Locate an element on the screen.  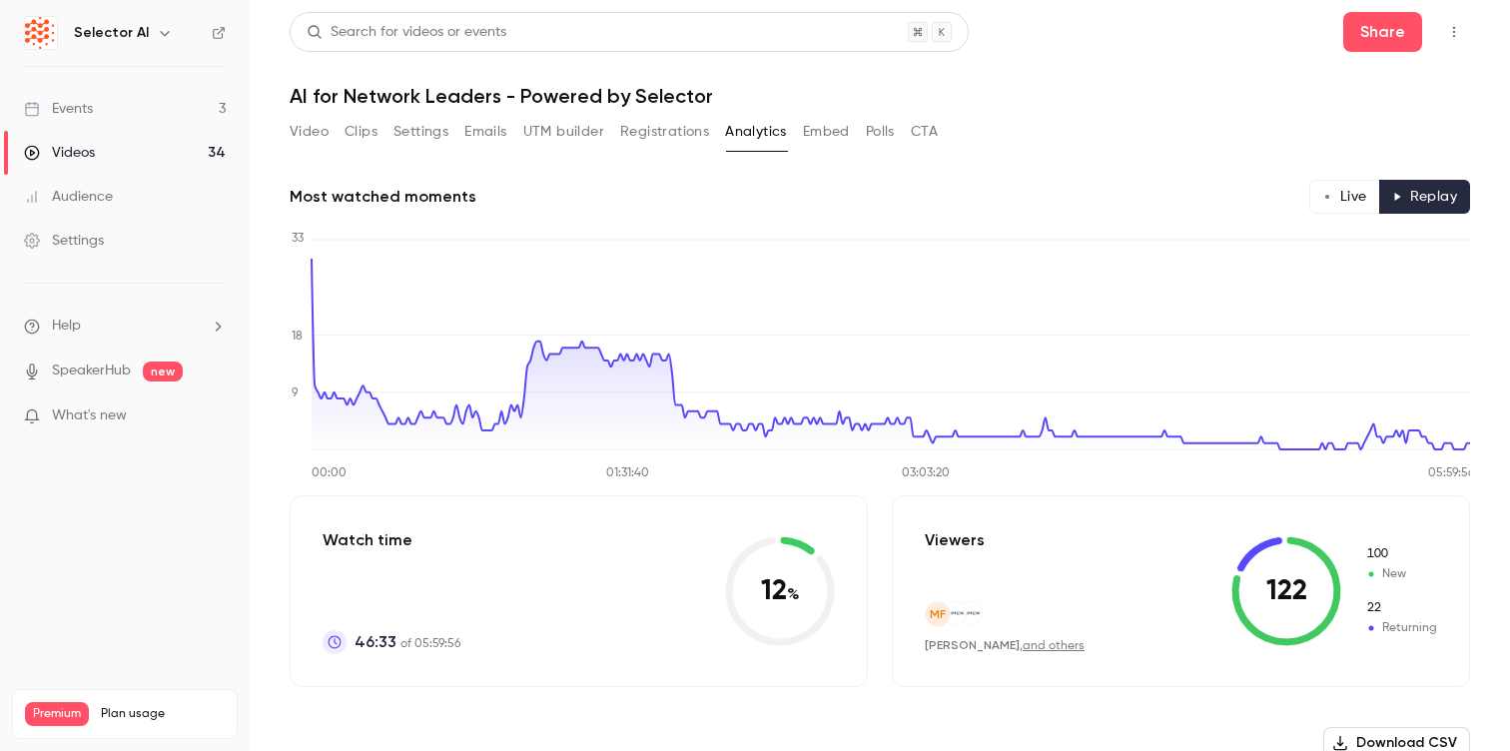
button: Clips is located at coordinates (361, 132).